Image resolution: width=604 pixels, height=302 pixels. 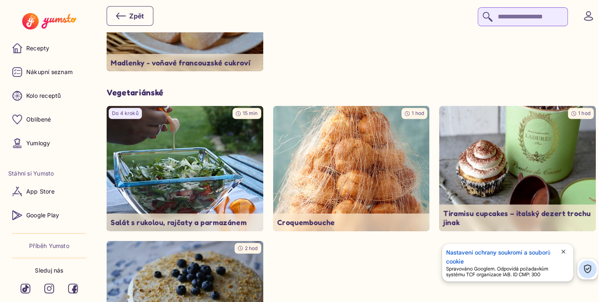 I want to click on a: Yumlogy, so click(x=49, y=143).